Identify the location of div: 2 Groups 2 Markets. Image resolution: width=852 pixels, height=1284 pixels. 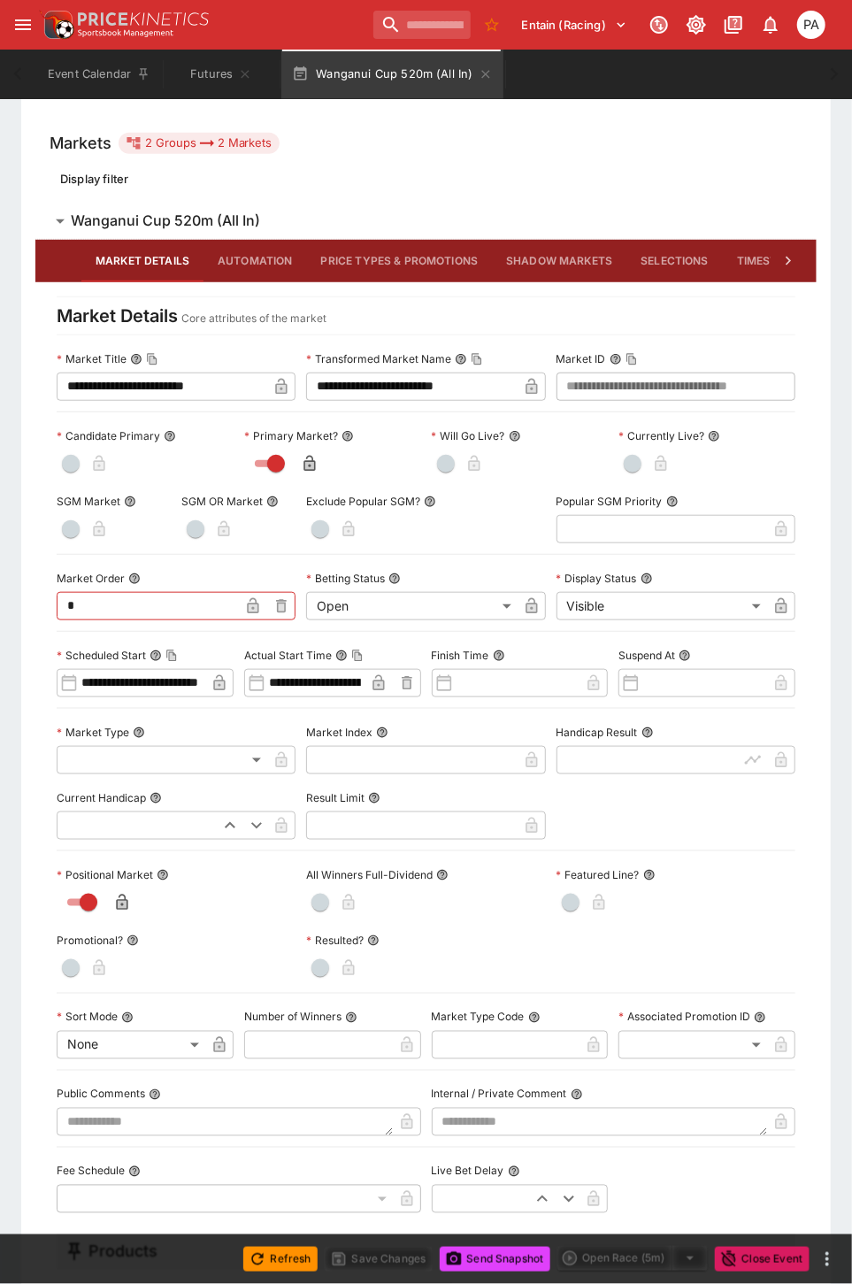
(199, 143).